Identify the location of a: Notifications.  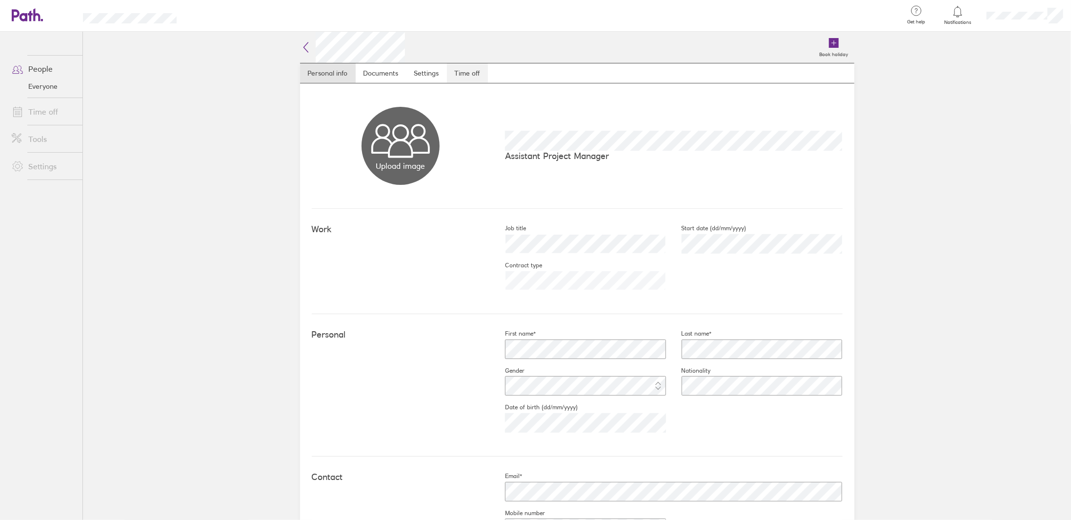
(958, 15).